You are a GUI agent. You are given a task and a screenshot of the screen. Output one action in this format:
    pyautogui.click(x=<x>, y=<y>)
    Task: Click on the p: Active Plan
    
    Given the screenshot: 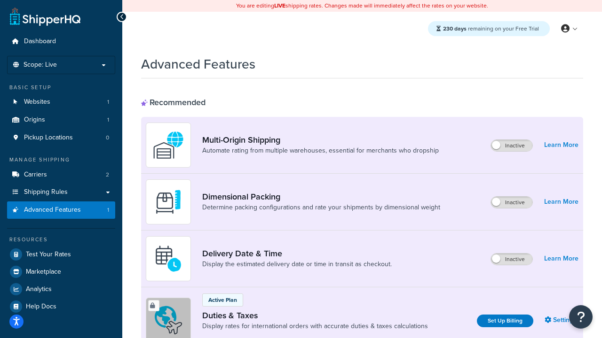 What is the action you would take?
    pyautogui.click(x=222, y=300)
    